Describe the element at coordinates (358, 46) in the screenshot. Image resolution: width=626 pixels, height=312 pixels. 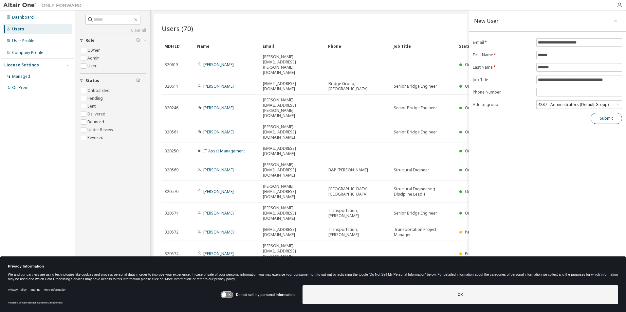
I see `div: Phone` at that location.